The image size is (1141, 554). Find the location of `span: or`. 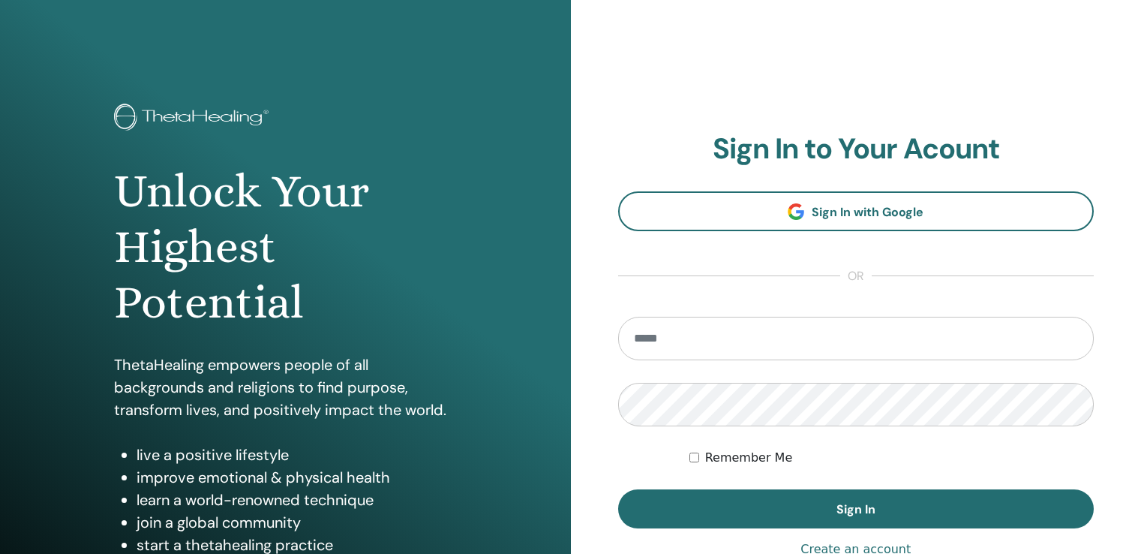

span: or is located at coordinates (856, 276).